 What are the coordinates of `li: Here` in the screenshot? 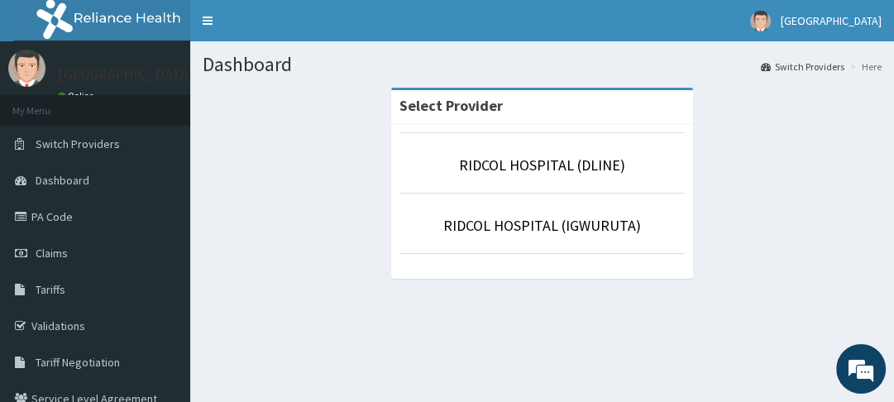 It's located at (863, 66).